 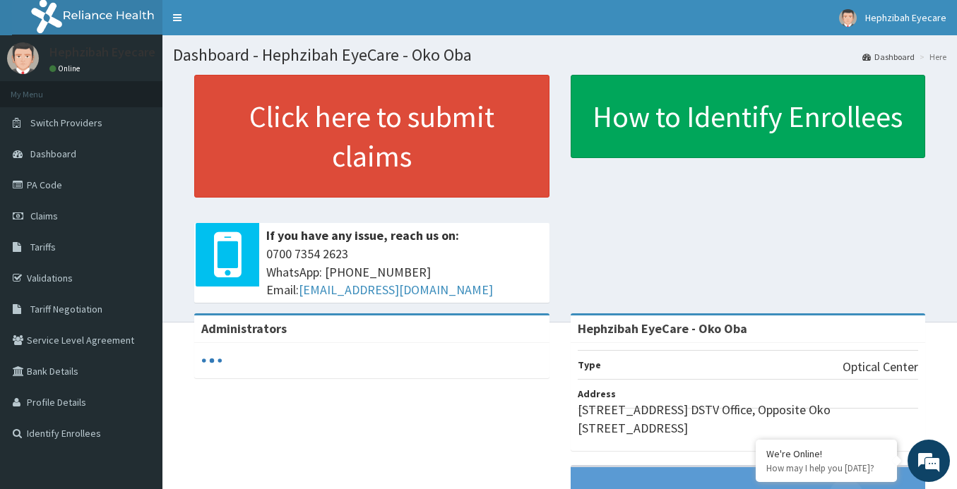 I want to click on p: How may I help you today?, so click(x=826, y=468).